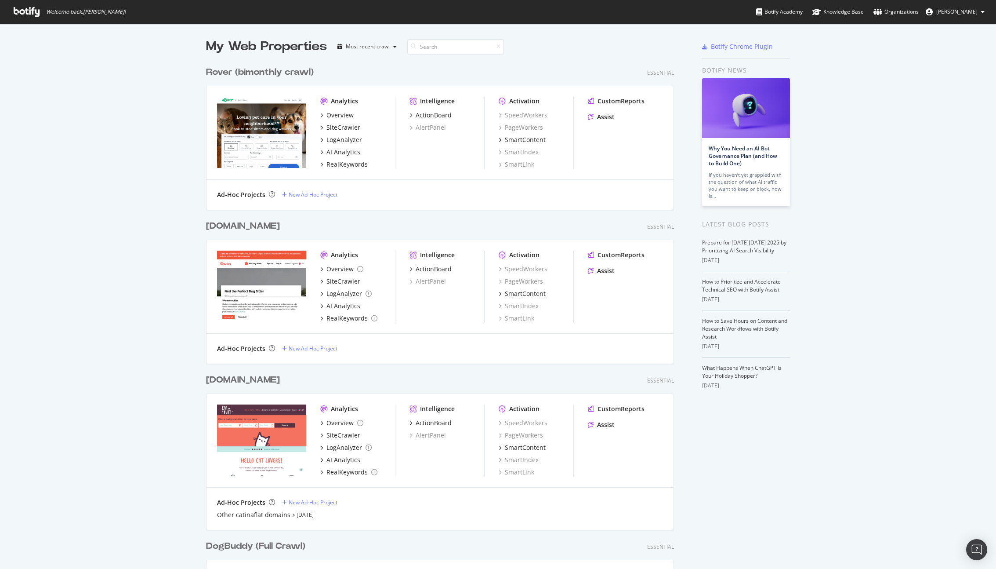  Describe the element at coordinates (254, 515) in the screenshot. I see `a: Other catinaflat domains` at that location.